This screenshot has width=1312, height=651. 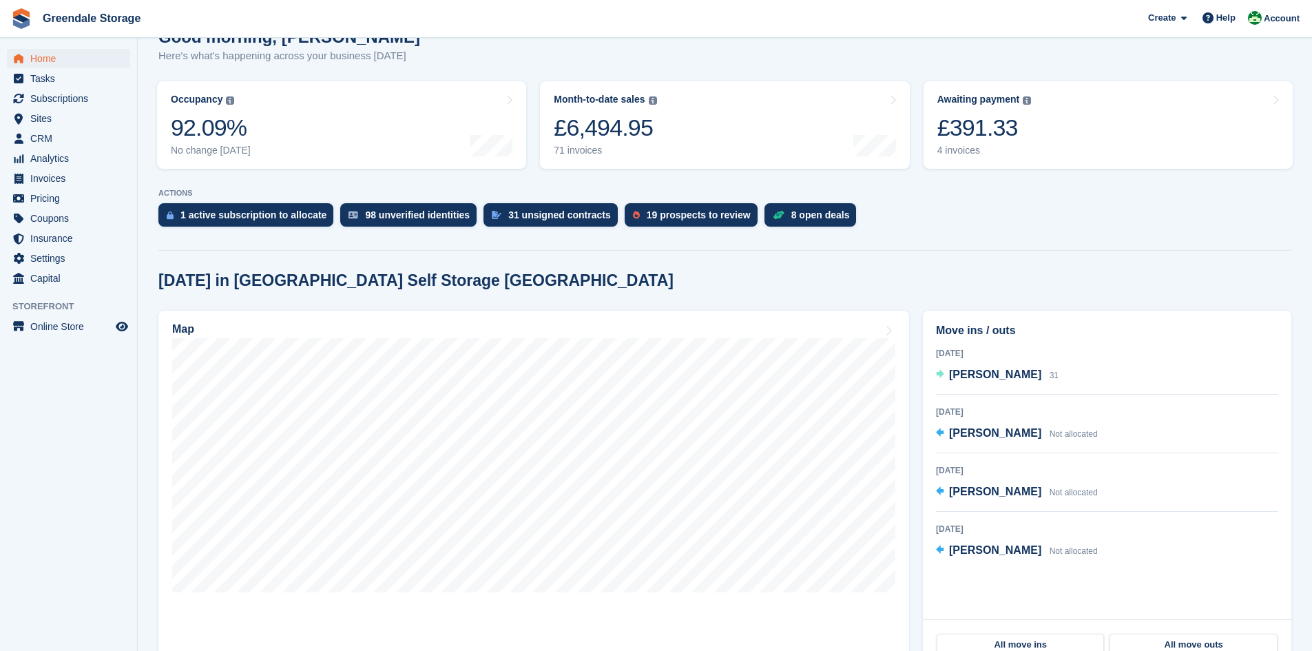 I want to click on a: Preview store, so click(x=122, y=327).